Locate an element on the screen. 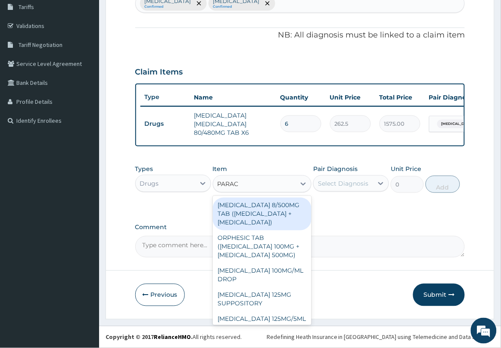 Image resolution: width=501 pixels, height=348 pixels. p: NB: All diagnosis must be linked to a claim item is located at coordinates (300, 35).